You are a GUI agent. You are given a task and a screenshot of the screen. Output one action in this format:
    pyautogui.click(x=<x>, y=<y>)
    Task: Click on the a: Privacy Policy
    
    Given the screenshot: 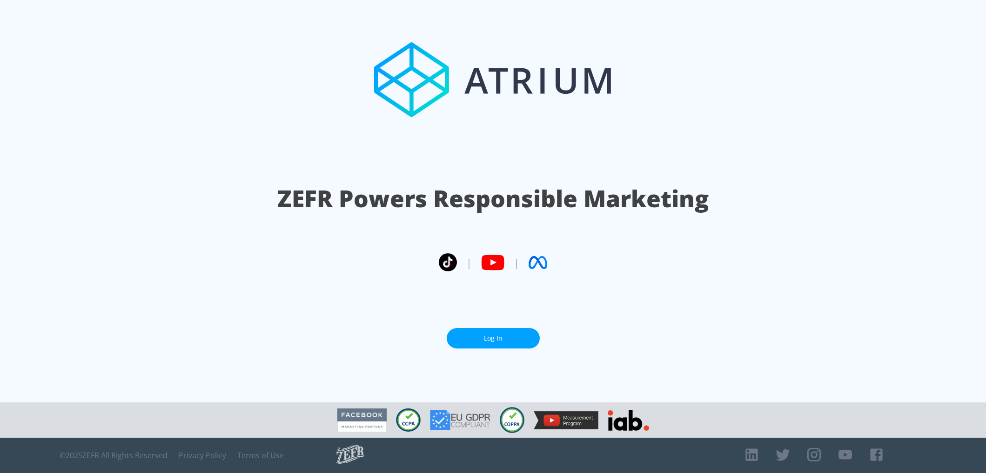 What is the action you would take?
    pyautogui.click(x=202, y=456)
    